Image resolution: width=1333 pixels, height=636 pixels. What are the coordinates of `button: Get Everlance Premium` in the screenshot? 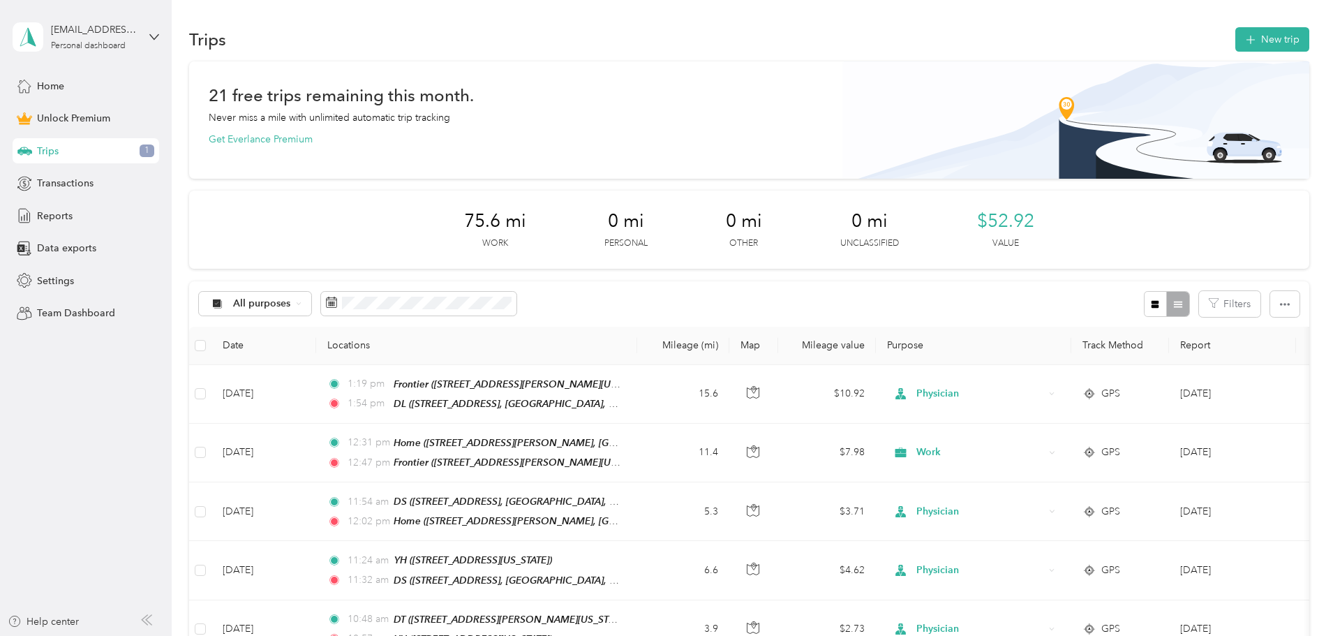 It's located at (260, 139).